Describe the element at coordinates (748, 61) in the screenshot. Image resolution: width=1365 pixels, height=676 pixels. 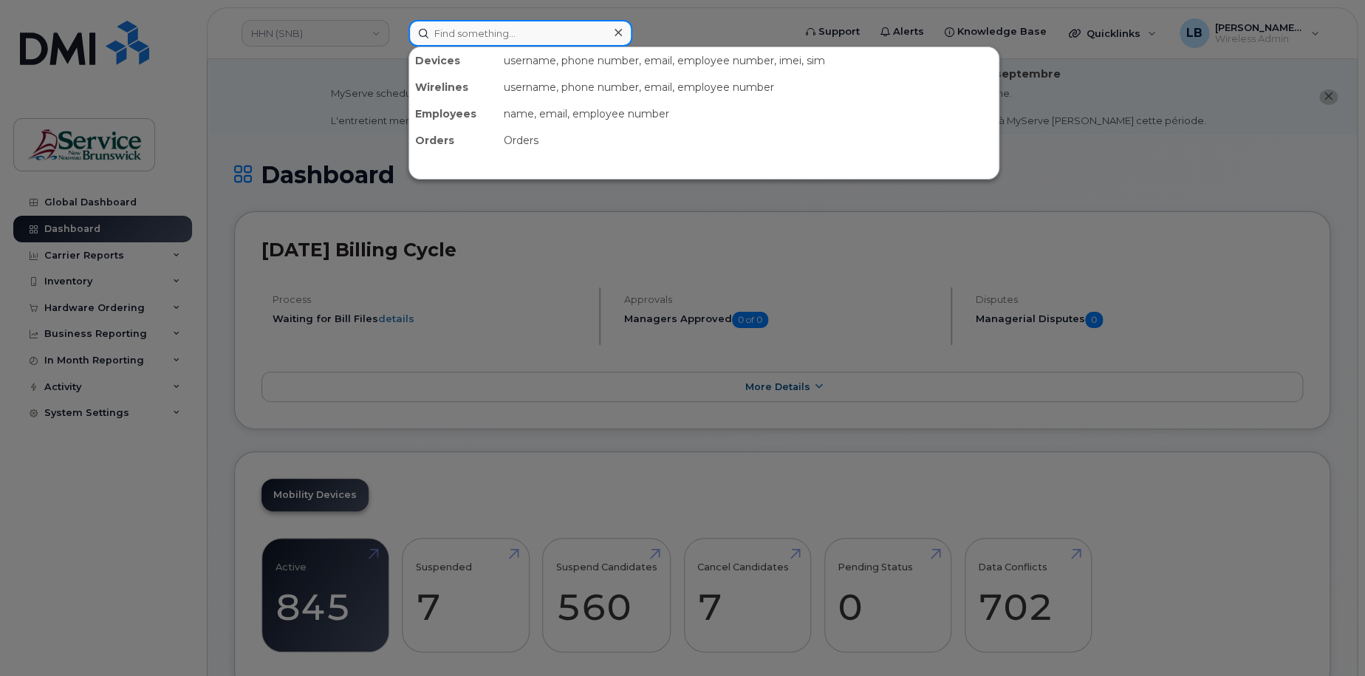
I see `div: username, phone number, email, employee number, imei, sim` at that location.